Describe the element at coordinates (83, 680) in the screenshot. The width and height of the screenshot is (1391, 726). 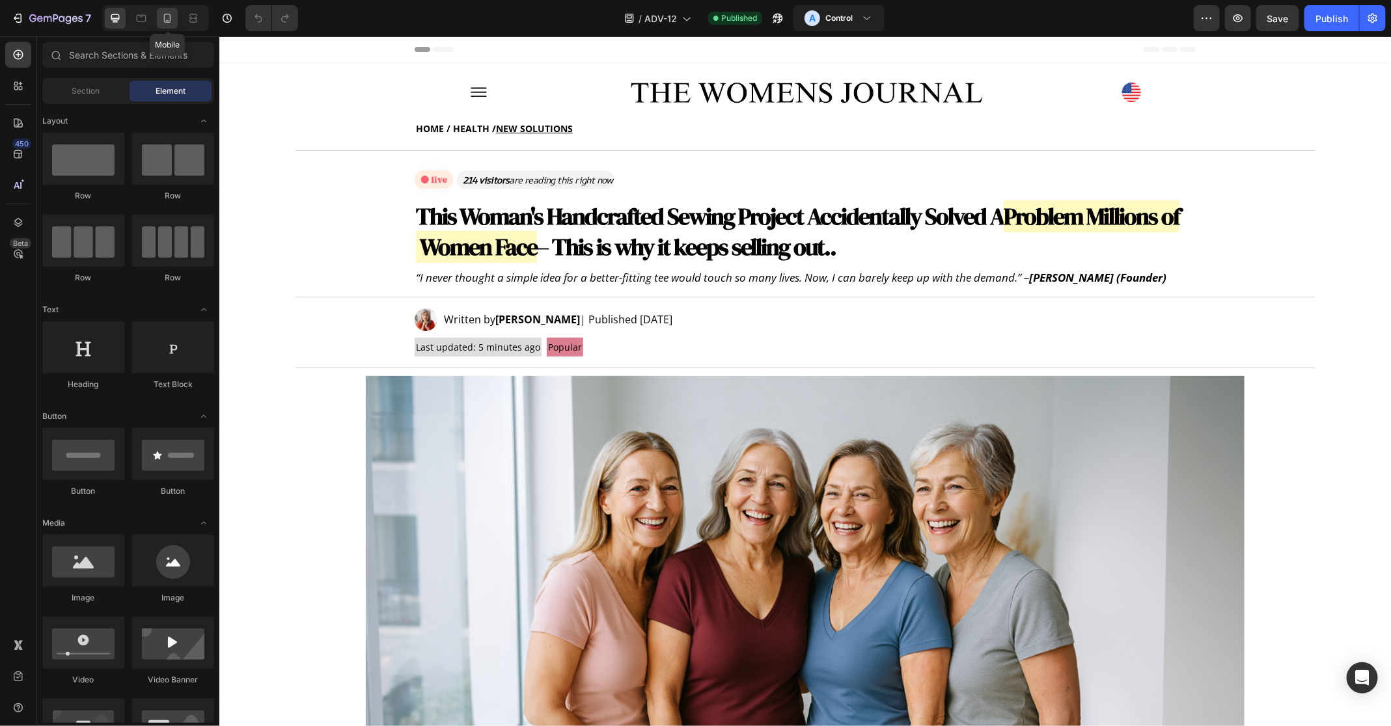
I see `div: Video` at that location.